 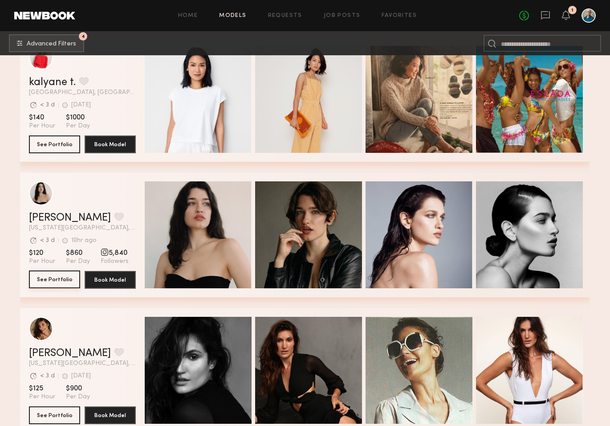 What do you see at coordinates (42, 118) in the screenshot?
I see `span: $140` at bounding box center [42, 118].